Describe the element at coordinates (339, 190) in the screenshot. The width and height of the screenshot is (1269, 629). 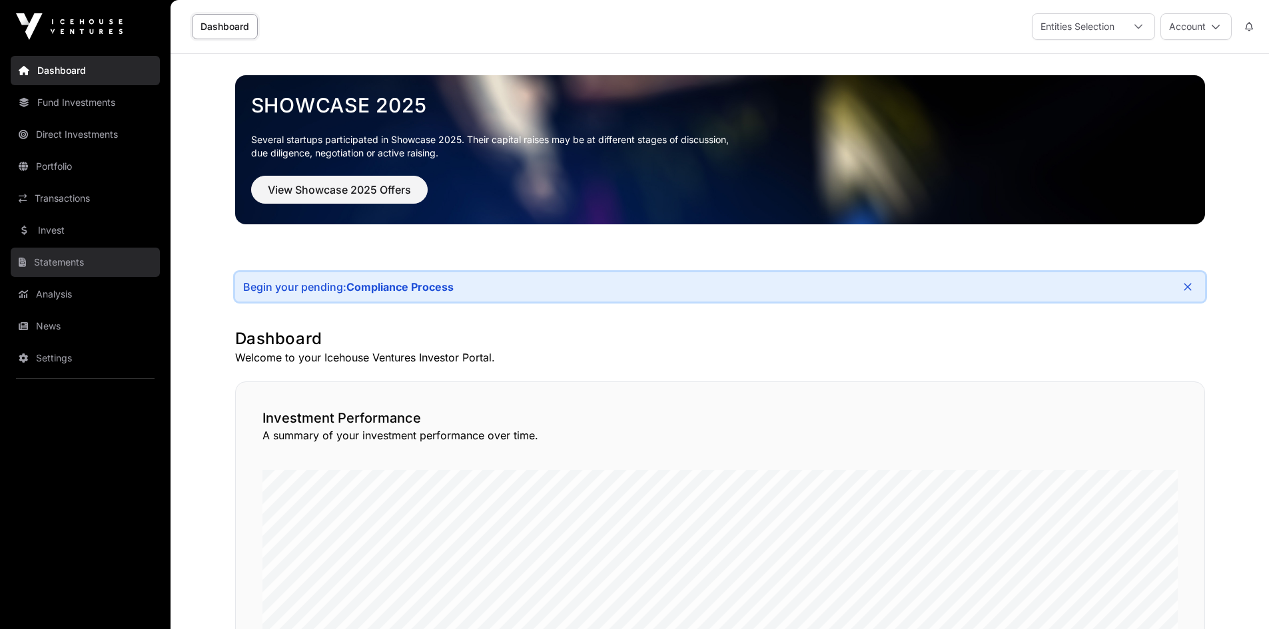
I see `button: View Showcase 2025 Offers` at that location.